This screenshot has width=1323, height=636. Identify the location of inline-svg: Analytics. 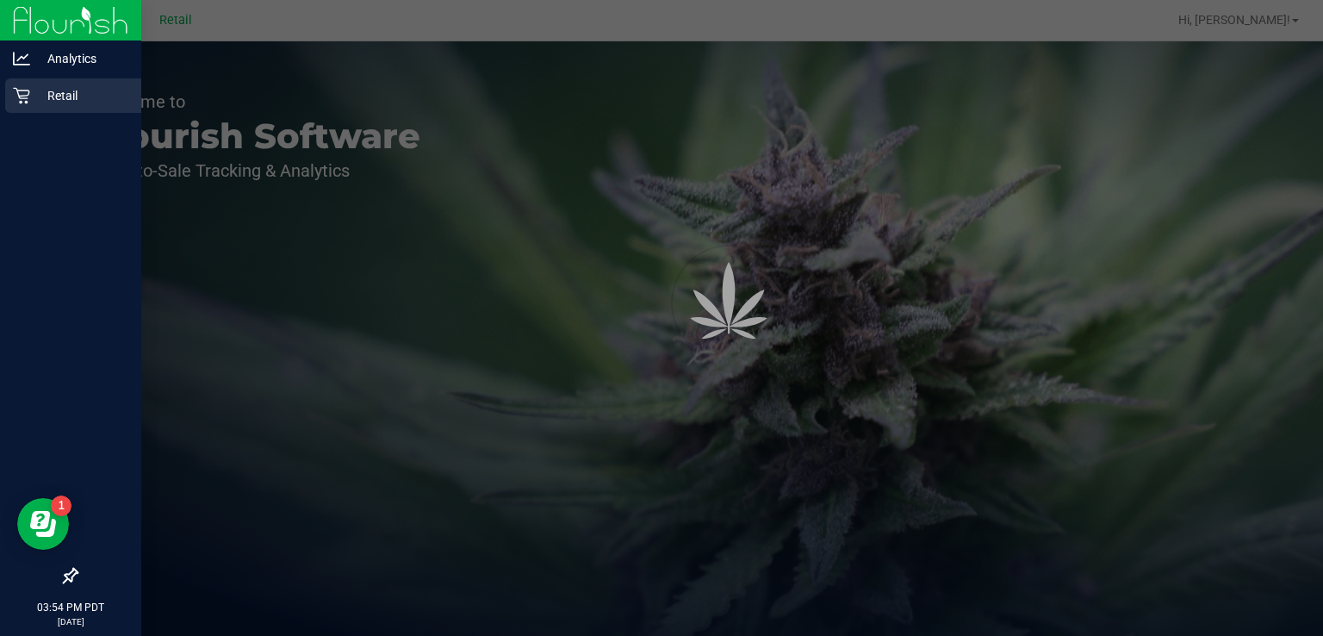
(22, 59).